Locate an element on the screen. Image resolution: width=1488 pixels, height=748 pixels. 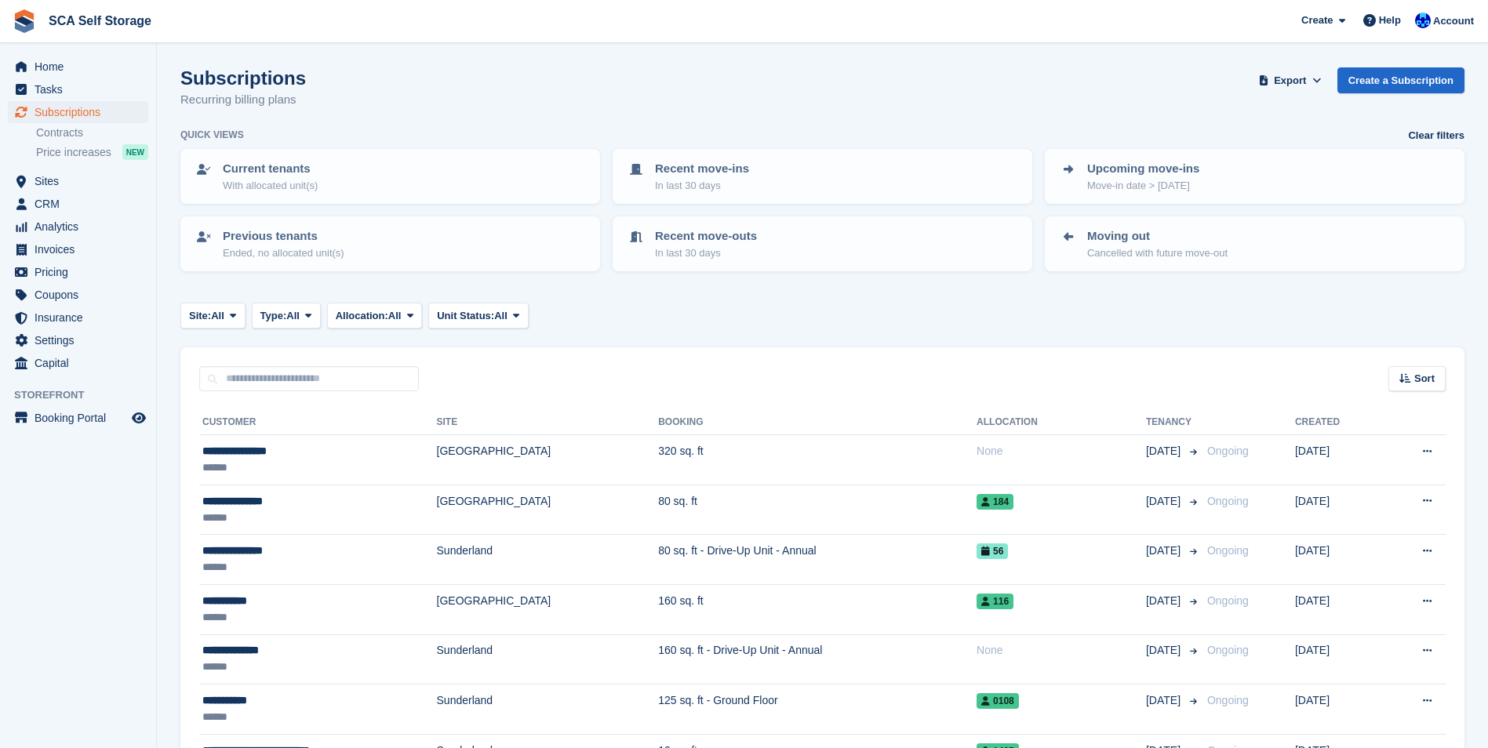
span: 0108 is located at coordinates (998, 701).